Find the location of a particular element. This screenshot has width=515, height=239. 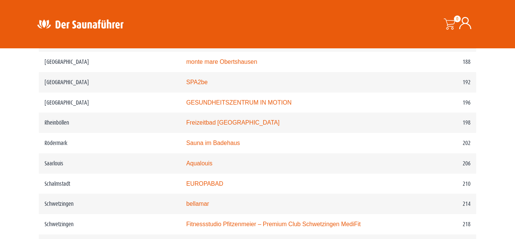

td: 214 is located at coordinates (435, 204).